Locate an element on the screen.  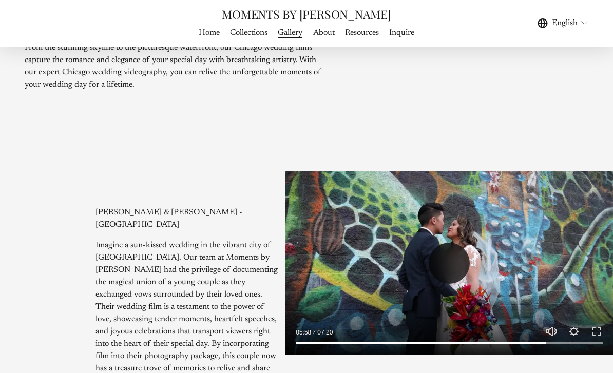
p: From the stunning skyline to the picturesque waterfront, our Chicago wedding films capture the ro... is located at coordinates (176, 66).